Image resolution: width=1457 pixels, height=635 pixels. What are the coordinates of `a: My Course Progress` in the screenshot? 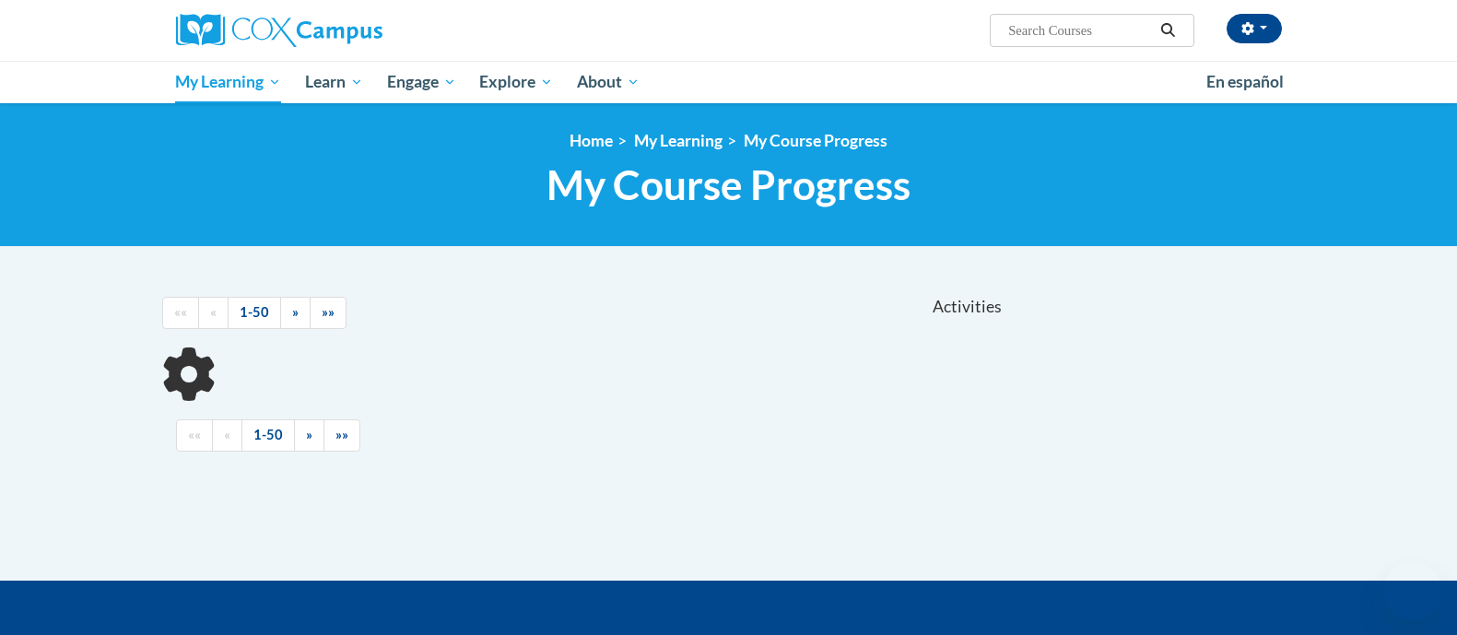 It's located at (816, 140).